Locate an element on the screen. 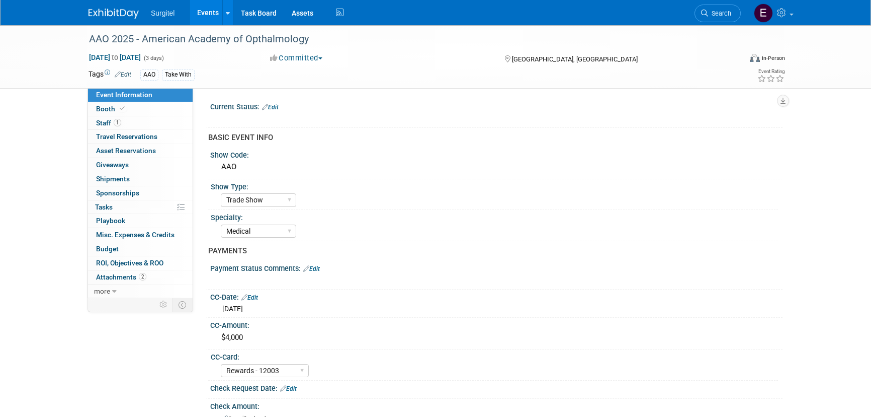 The height and width of the screenshot is (417, 871). td: Toggle Event Tabs is located at coordinates (183, 304).